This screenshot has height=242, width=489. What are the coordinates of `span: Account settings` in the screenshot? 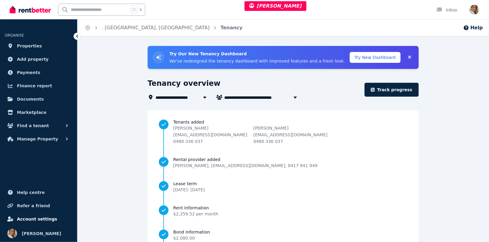 It's located at (37, 219).